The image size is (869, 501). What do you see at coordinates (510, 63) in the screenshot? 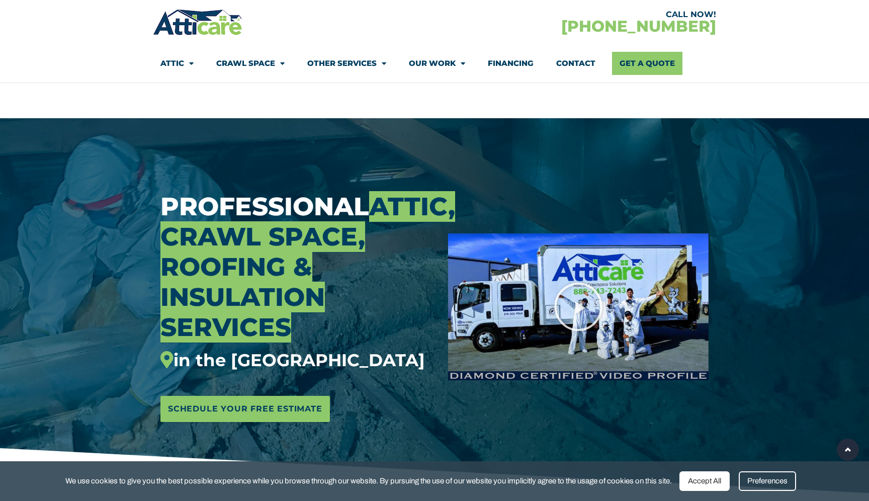
I see `a: Financing` at bounding box center [510, 63].